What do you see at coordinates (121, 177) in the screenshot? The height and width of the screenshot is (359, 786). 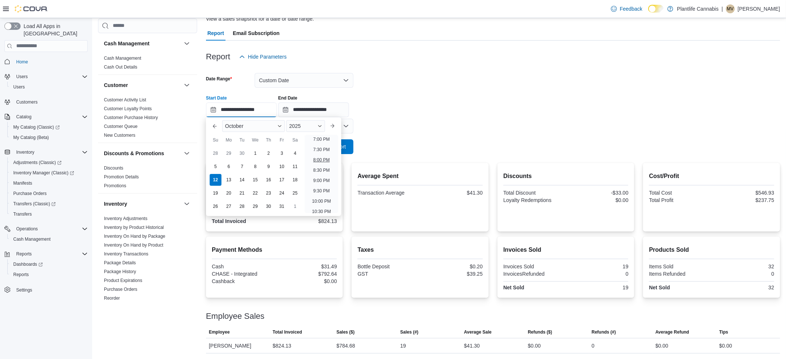 I see `a: Promotion Details` at bounding box center [121, 177].